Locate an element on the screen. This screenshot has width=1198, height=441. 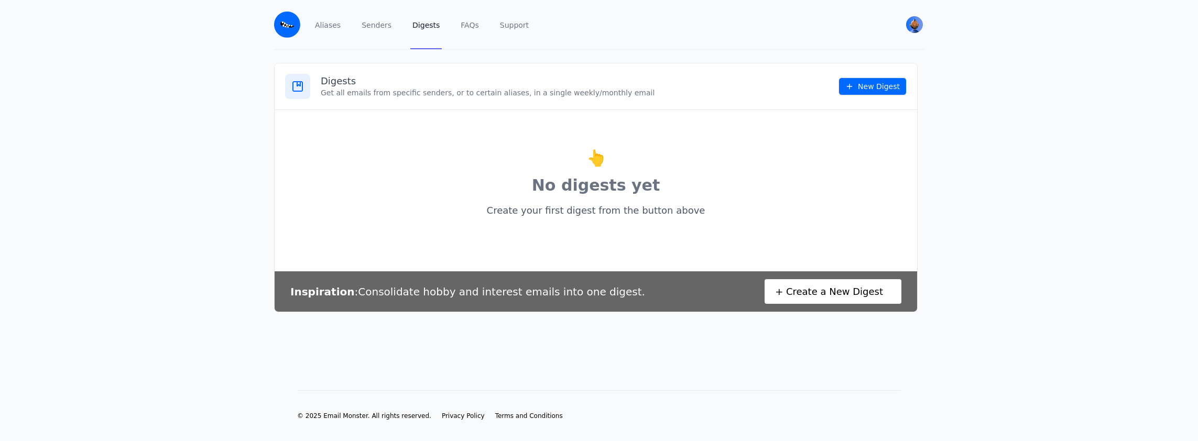
a: Terms and Conditions is located at coordinates (529, 416).